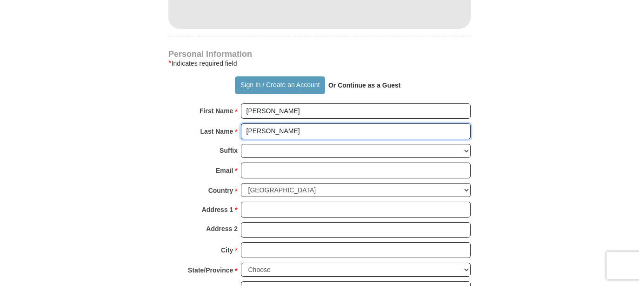  I want to click on strong: Address 2, so click(222, 228).